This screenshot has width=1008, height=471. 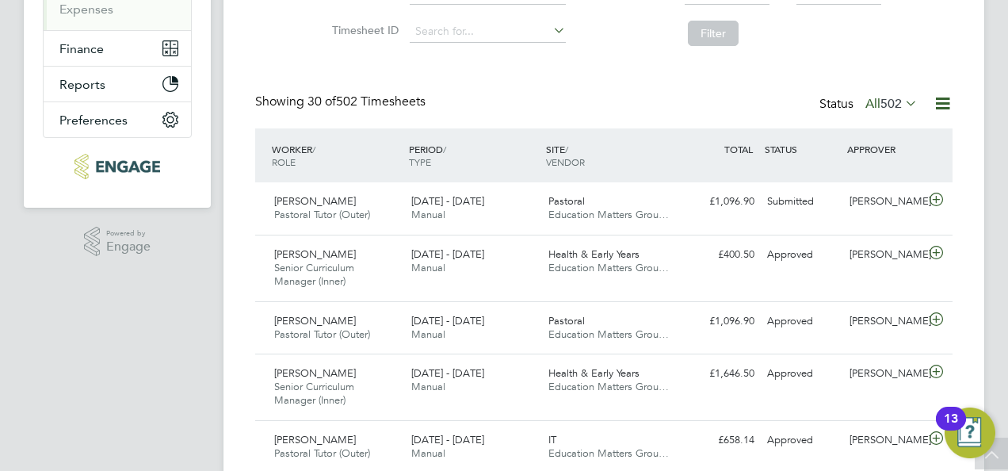 I want to click on span: VENDOR, so click(x=565, y=162).